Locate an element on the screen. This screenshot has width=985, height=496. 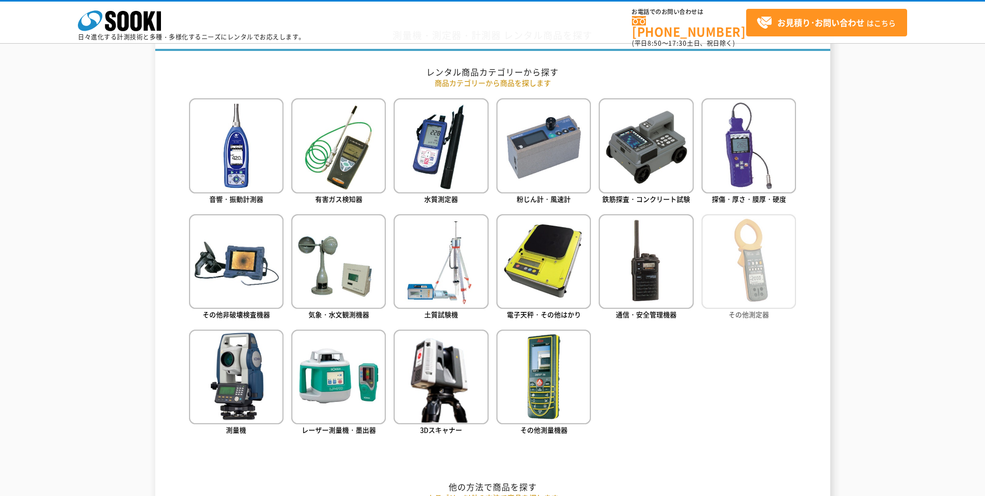
a: 気象・水文観測機器 is located at coordinates (339, 268).